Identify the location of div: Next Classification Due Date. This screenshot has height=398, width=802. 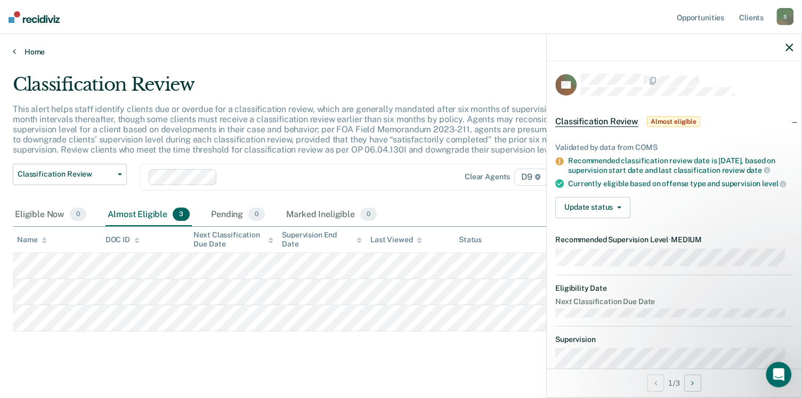
(233, 239).